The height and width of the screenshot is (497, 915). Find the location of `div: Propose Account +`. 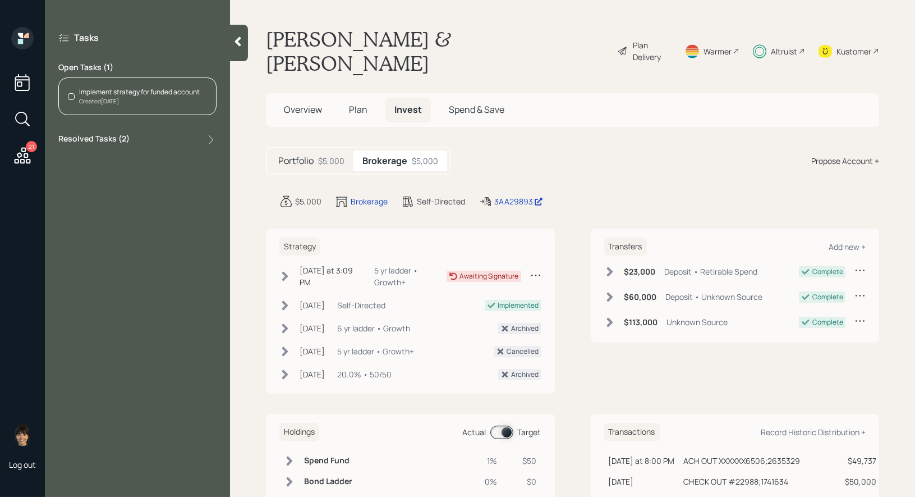

div: Propose Account + is located at coordinates (845, 161).